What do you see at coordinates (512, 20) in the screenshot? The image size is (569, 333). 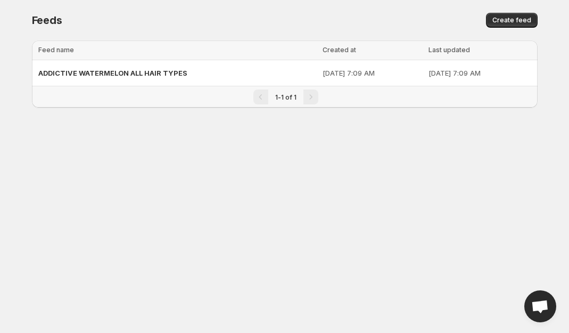 I see `span: Create feed` at bounding box center [512, 20].